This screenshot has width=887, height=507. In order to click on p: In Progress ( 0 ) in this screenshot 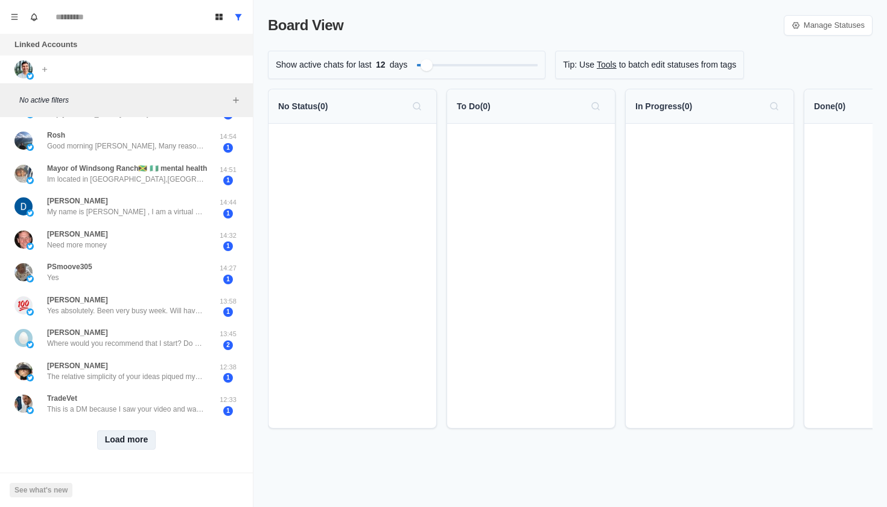, I will do `click(664, 106)`.